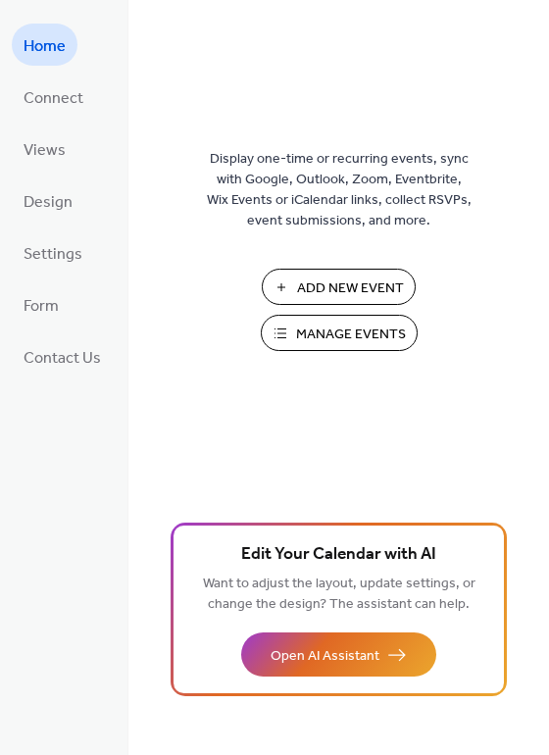  Describe the element at coordinates (44, 44) in the screenshot. I see `a: Home` at that location.